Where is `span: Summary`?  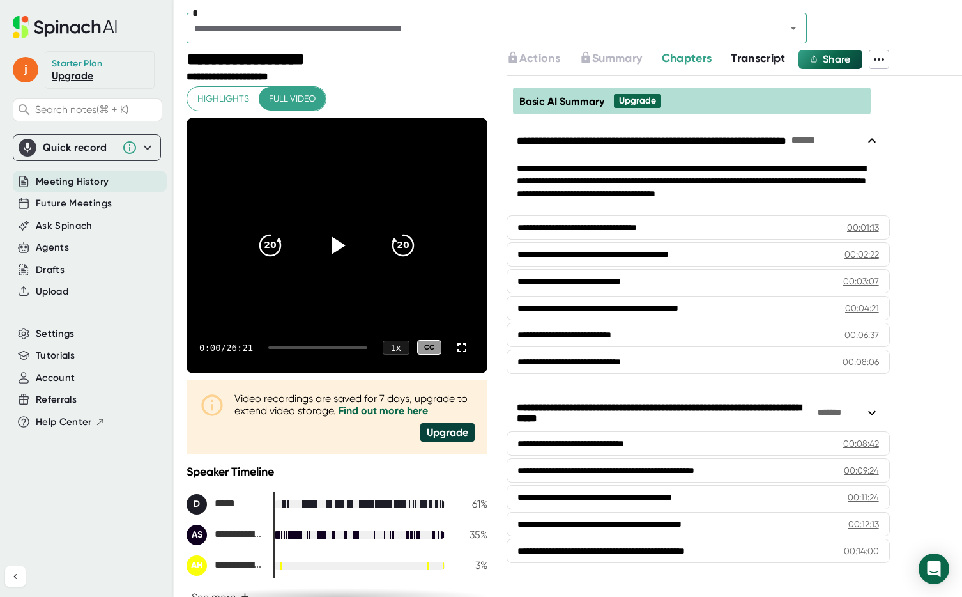
span: Summary is located at coordinates (617, 58).